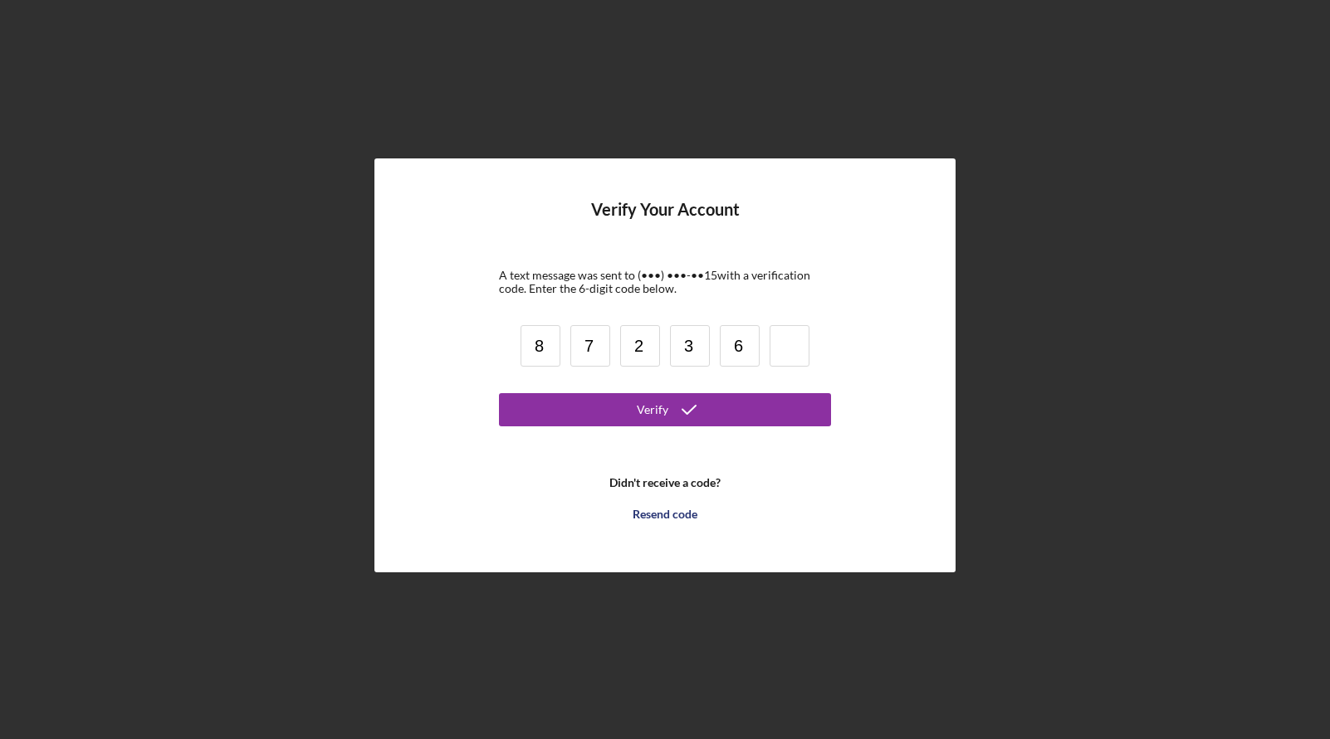  Describe the element at coordinates (665, 410) in the screenshot. I see `button: Verify` at that location.